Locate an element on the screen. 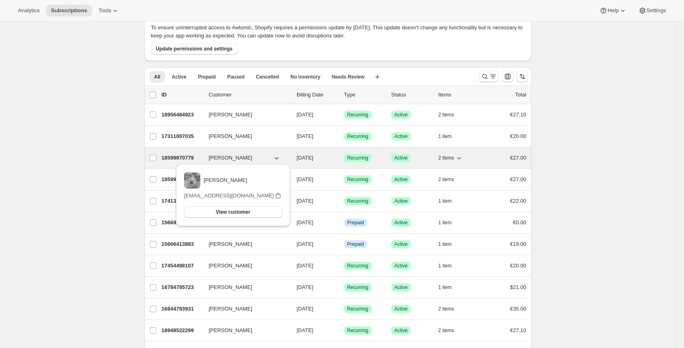 The image size is (684, 348). span: Tools is located at coordinates (105, 11).